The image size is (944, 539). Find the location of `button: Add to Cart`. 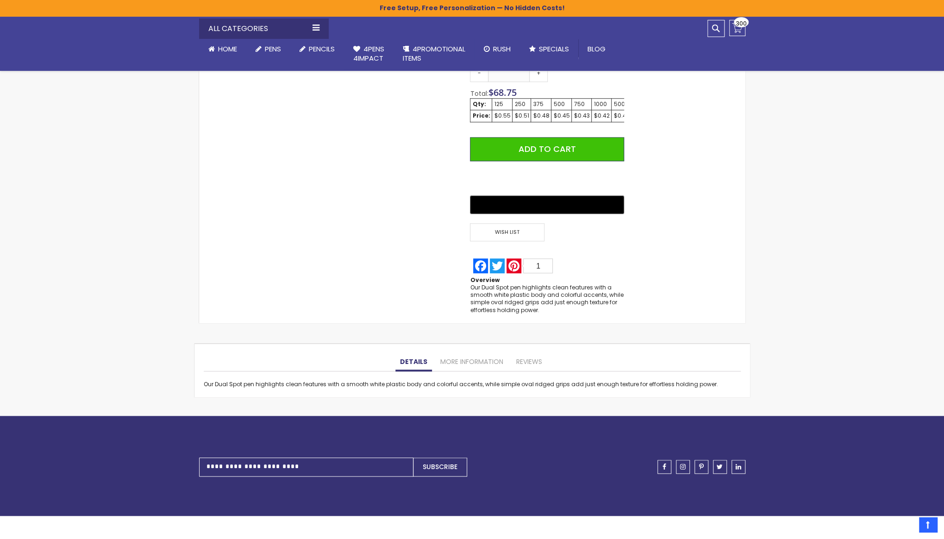

button: Add to Cart is located at coordinates (547, 149).